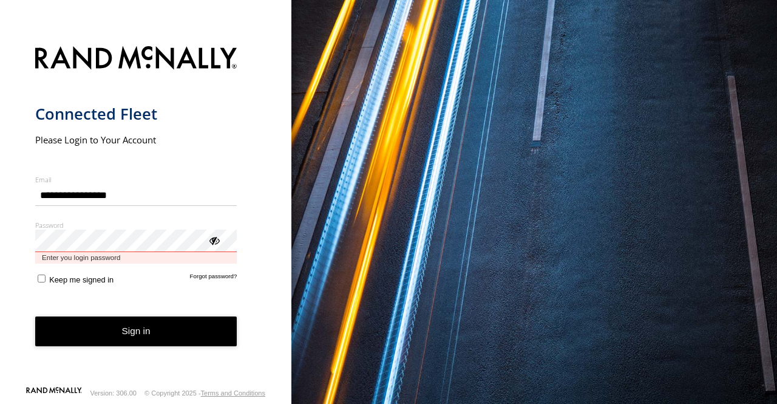  Describe the element at coordinates (136, 140) in the screenshot. I see `h2: Please Login to Your Account` at that location.